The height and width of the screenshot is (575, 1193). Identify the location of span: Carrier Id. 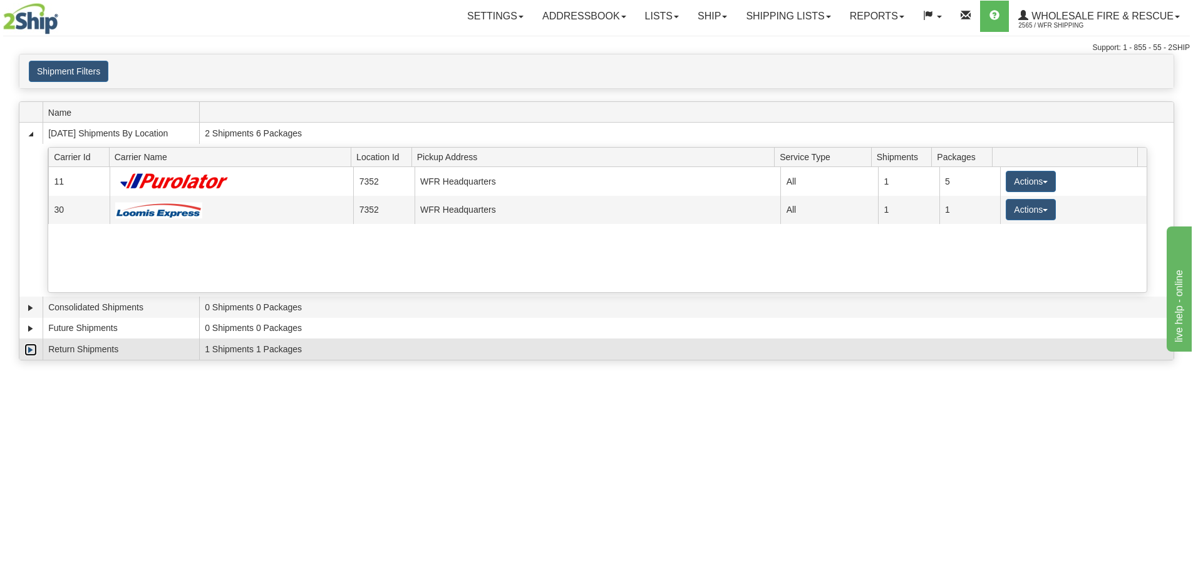
(81, 157).